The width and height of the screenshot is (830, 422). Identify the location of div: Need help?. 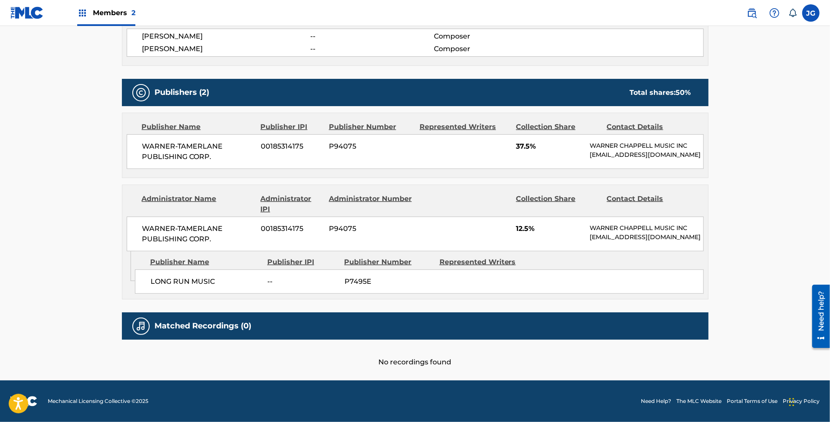
(15, 29).